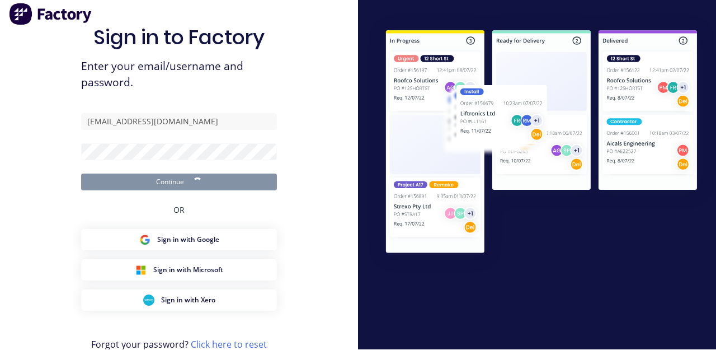  What do you see at coordinates (179, 246) in the screenshot?
I see `button: Google Sign inSign in with Google` at bounding box center [179, 246].